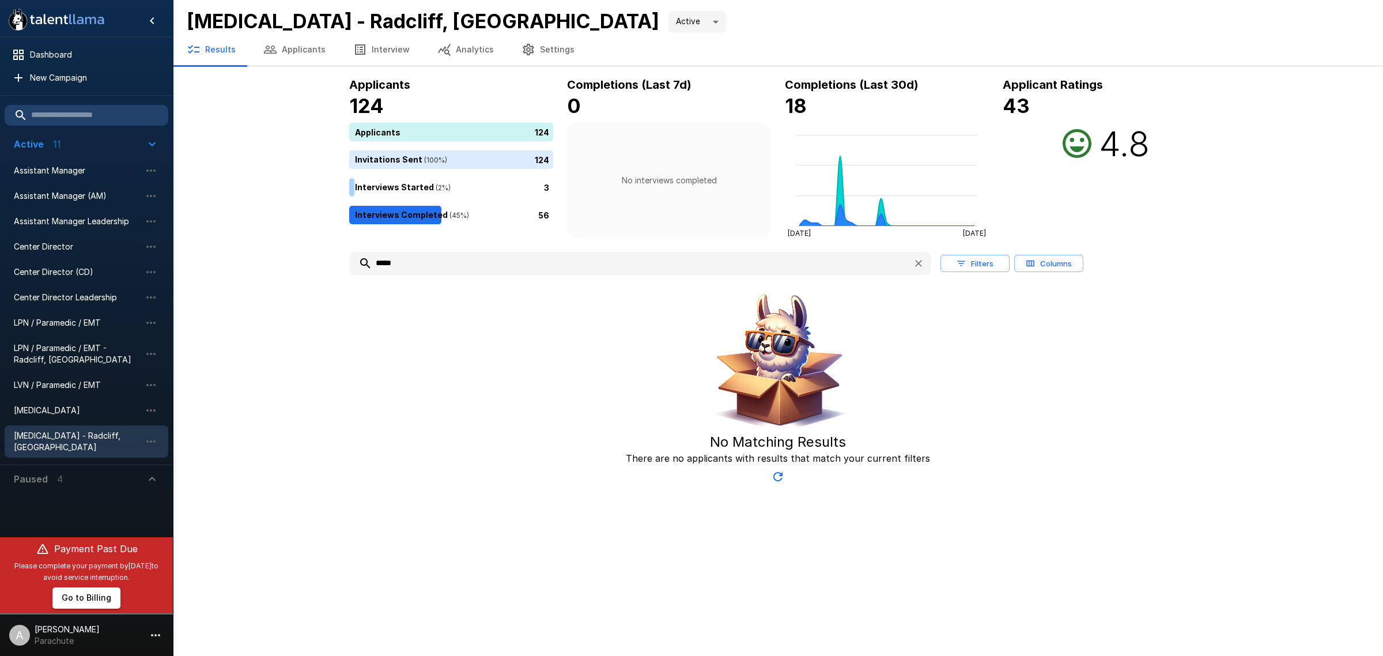 The height and width of the screenshot is (656, 1383). I want to click on h2: 4.8, so click(1124, 143).